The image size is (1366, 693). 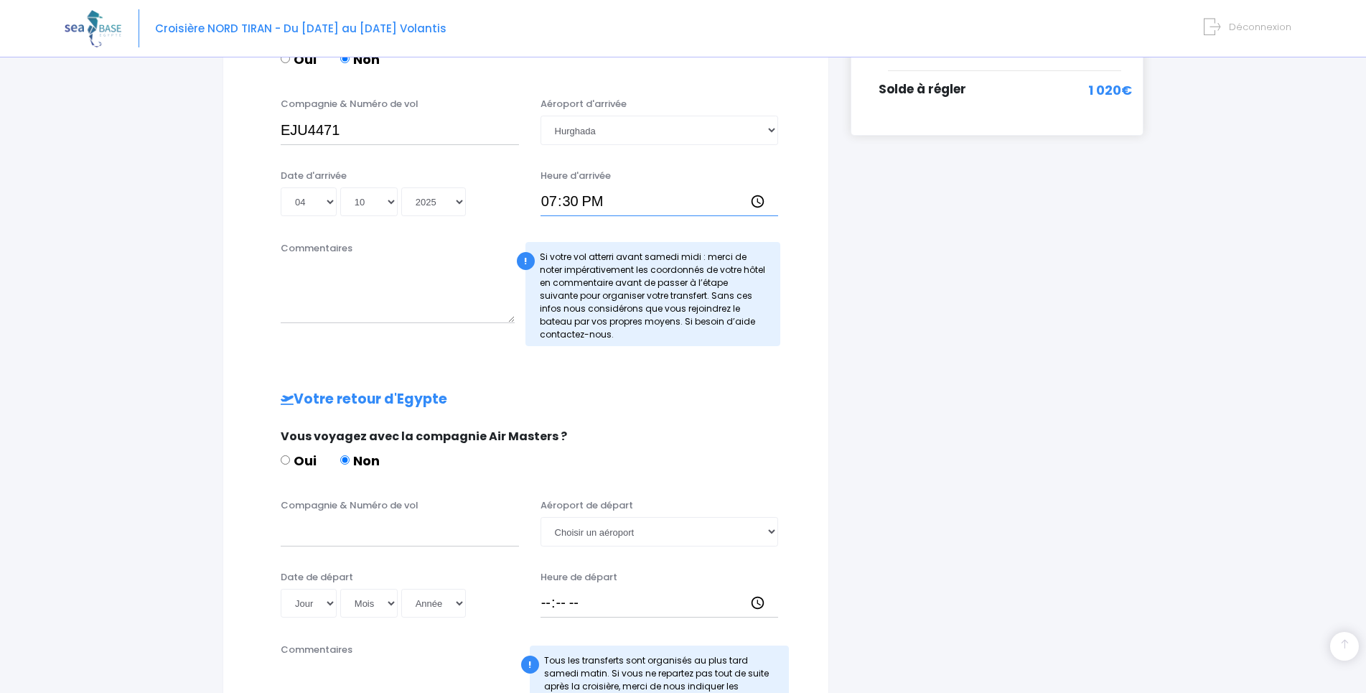 I want to click on label: Heure de départ, so click(x=578, y=577).